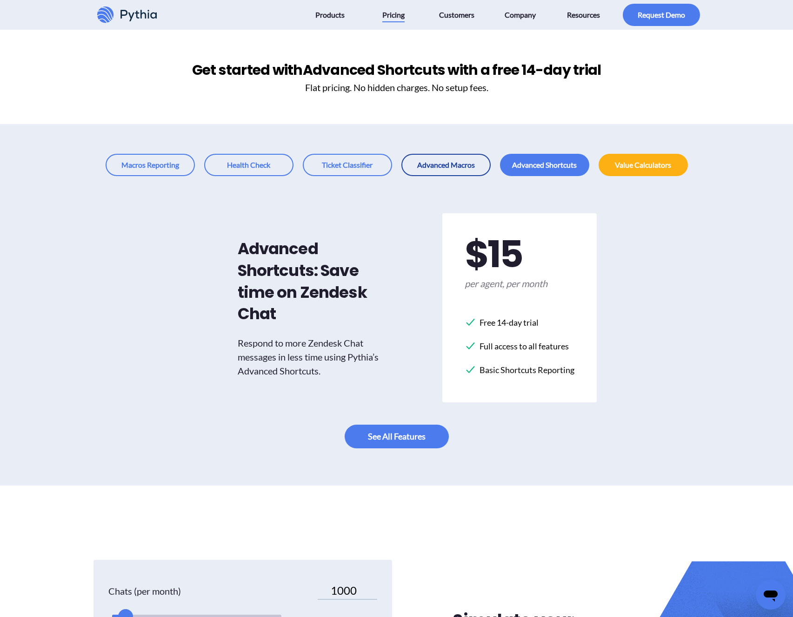  I want to click on span: Resources, so click(583, 15).